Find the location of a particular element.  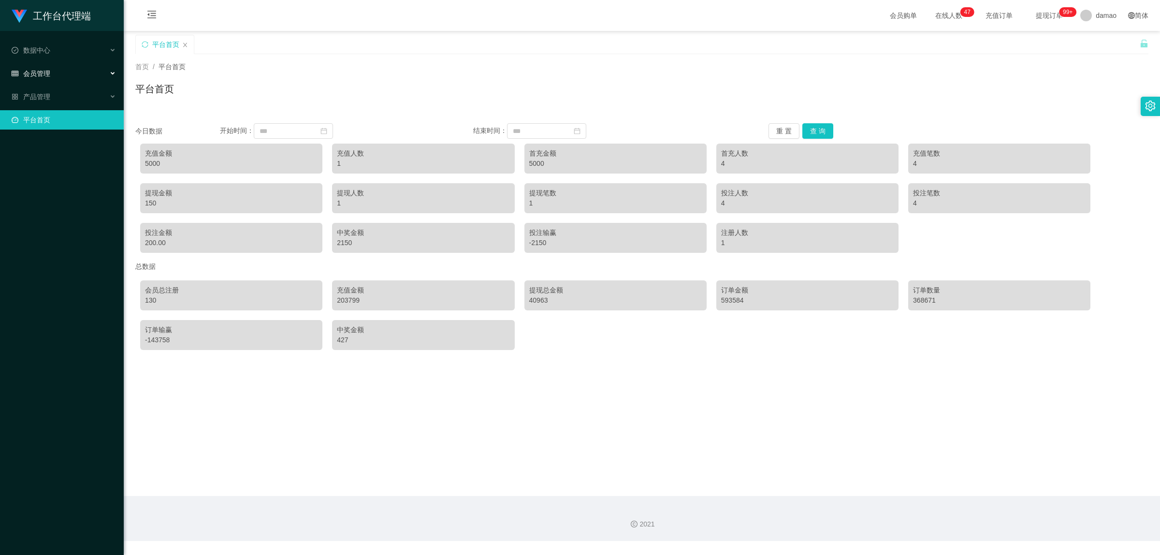

i: 图标: copyright is located at coordinates (634, 524).